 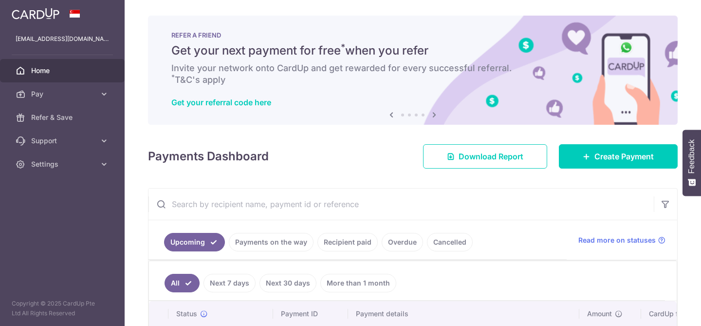 What do you see at coordinates (491, 156) in the screenshot?
I see `span: Download Report` at bounding box center [491, 156].